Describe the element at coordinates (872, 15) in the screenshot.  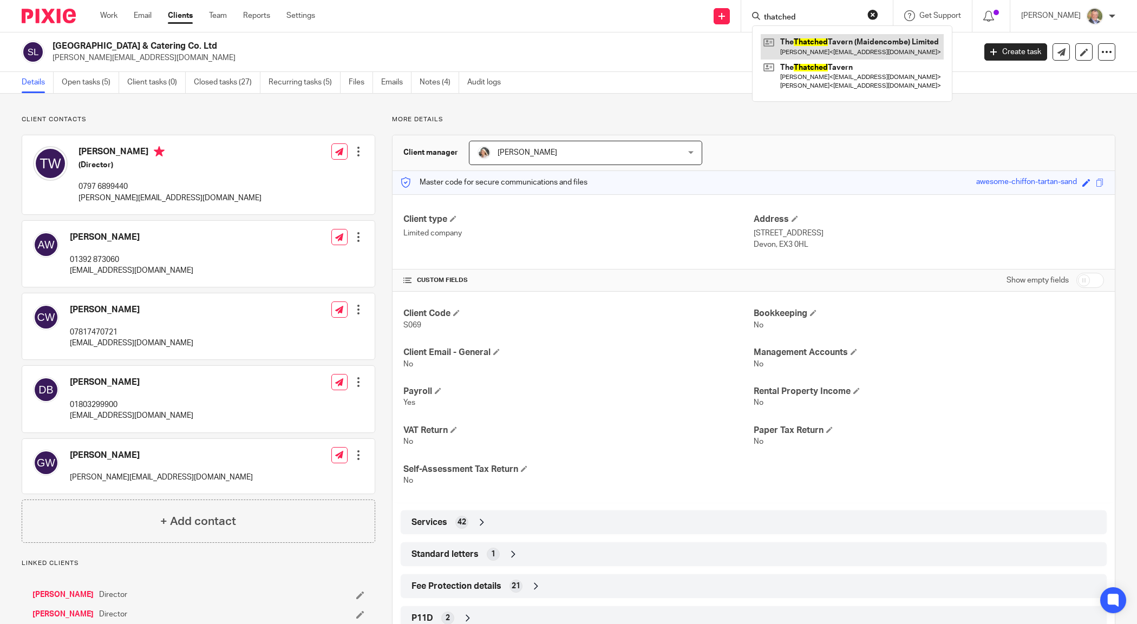
I see `button: Clear` at that location.